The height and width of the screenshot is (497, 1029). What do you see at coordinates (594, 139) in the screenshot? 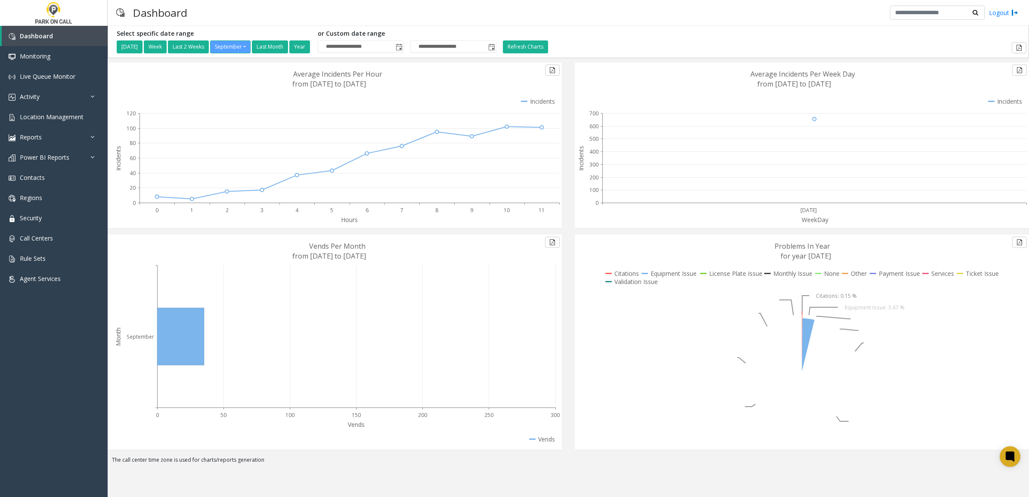
I see `text: 500` at bounding box center [594, 139].